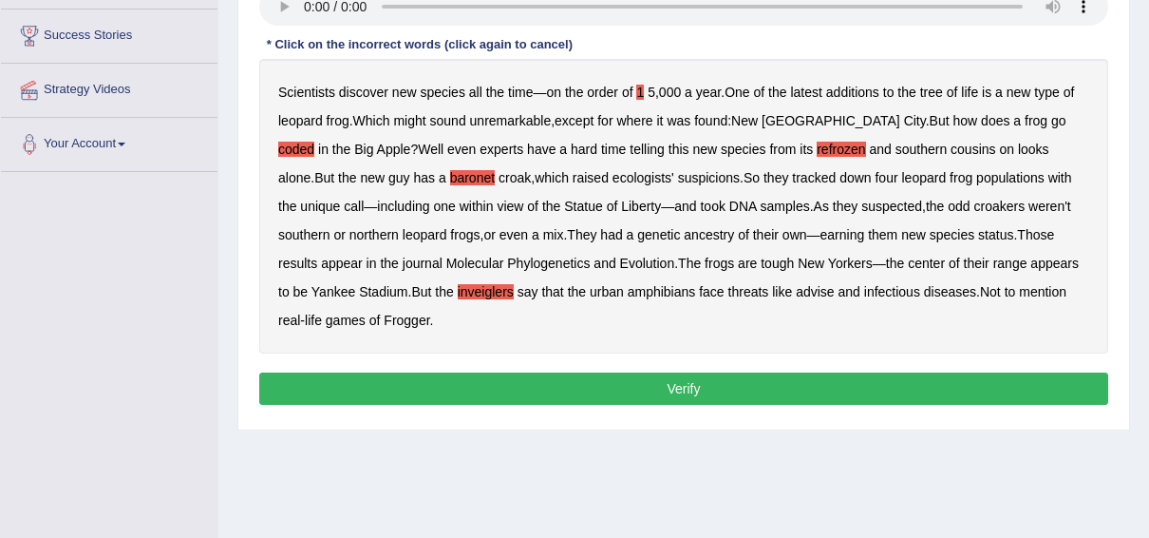 The width and height of the screenshot is (1149, 538). I want to click on b: own, so click(795, 235).